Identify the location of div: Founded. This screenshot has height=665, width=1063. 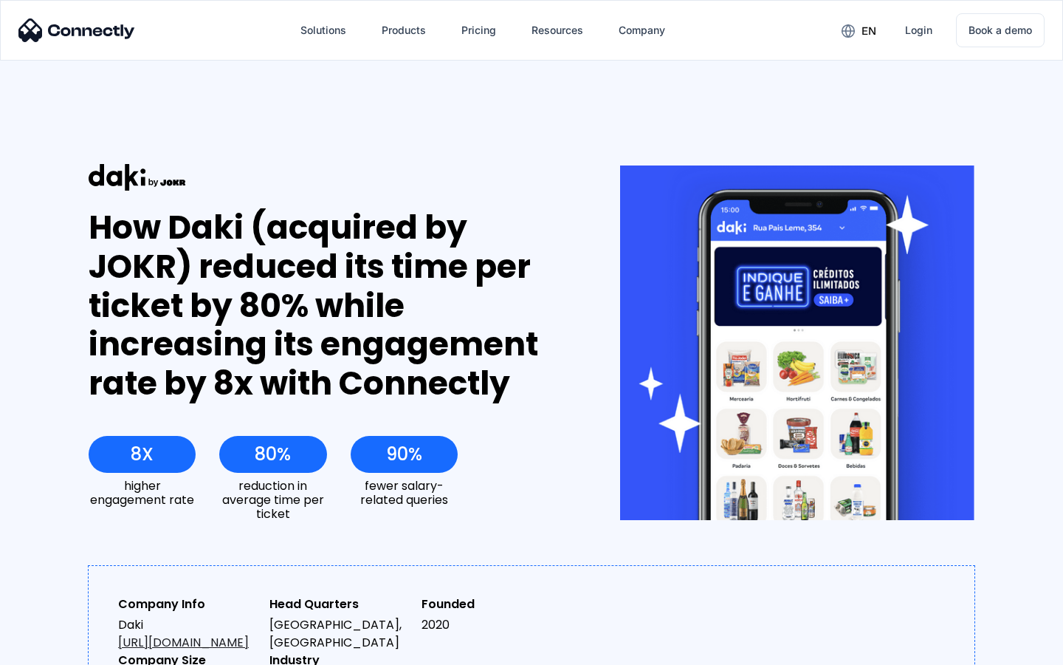
(491, 604).